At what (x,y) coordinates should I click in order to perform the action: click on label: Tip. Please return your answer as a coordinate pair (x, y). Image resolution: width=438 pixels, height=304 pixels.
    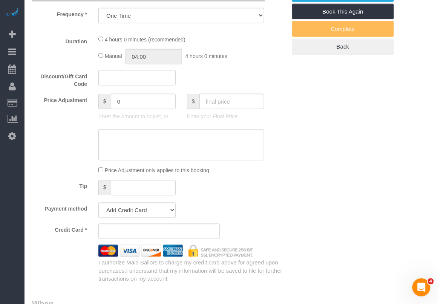
    Looking at the image, I should click on (60, 185).